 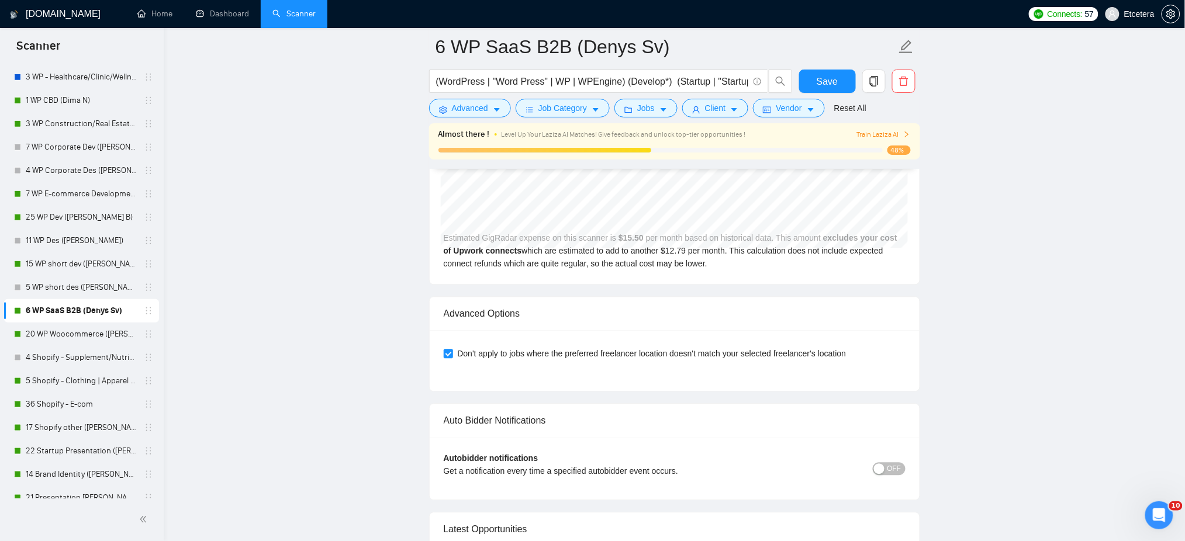 What do you see at coordinates (470, 108) in the screenshot?
I see `span: Advanced` at bounding box center [470, 108].